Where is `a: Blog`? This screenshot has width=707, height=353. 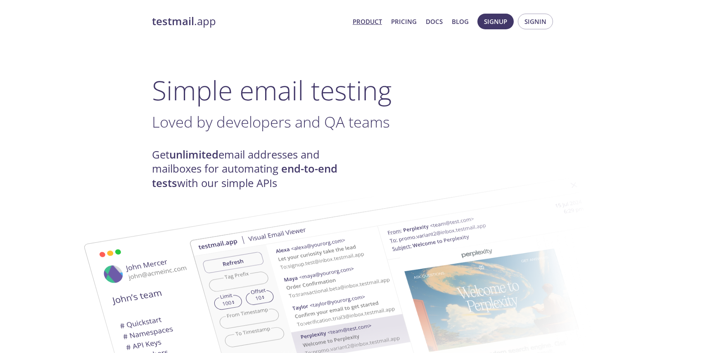
a: Blog is located at coordinates (460, 21).